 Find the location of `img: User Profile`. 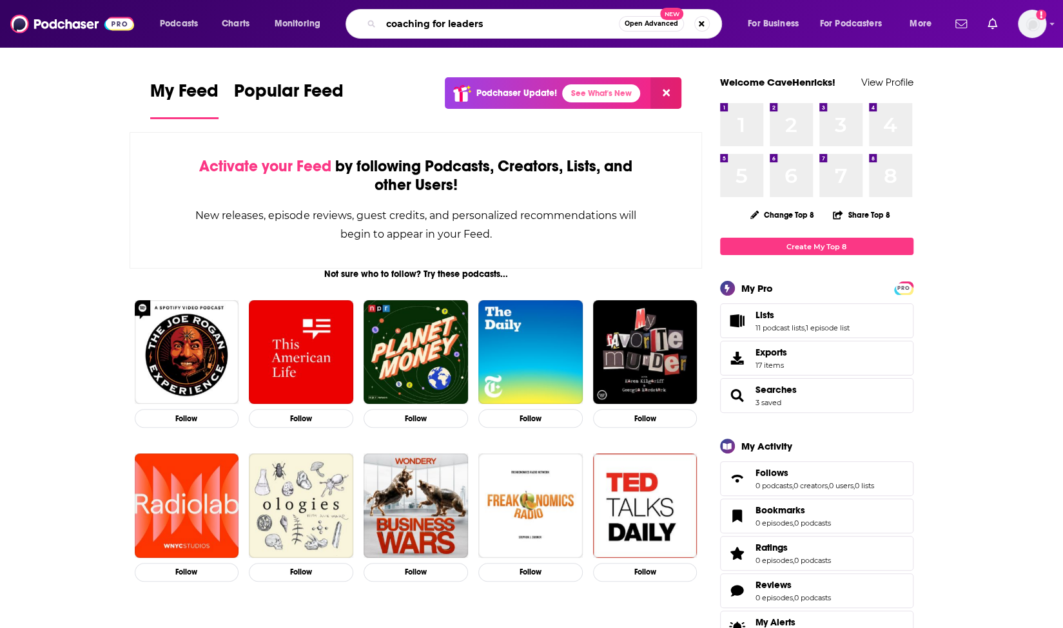

img: User Profile is located at coordinates (1032, 24).